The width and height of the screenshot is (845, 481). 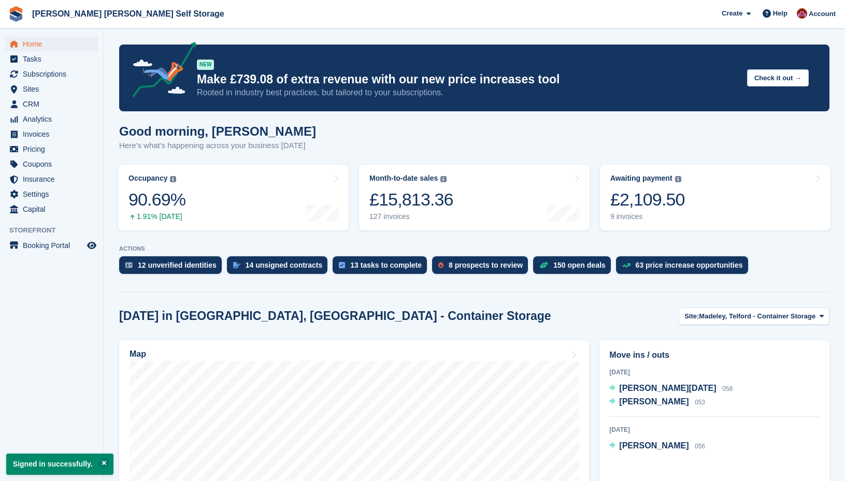 I want to click on a: 14 unsigned contracts, so click(x=280, y=268).